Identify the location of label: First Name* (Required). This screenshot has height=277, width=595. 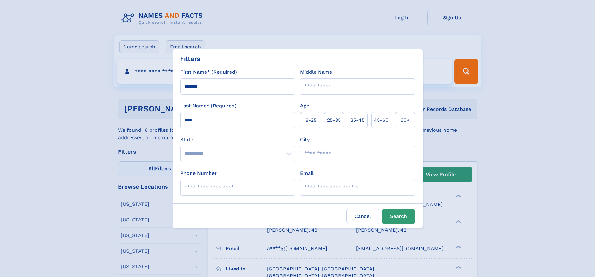
(209, 72).